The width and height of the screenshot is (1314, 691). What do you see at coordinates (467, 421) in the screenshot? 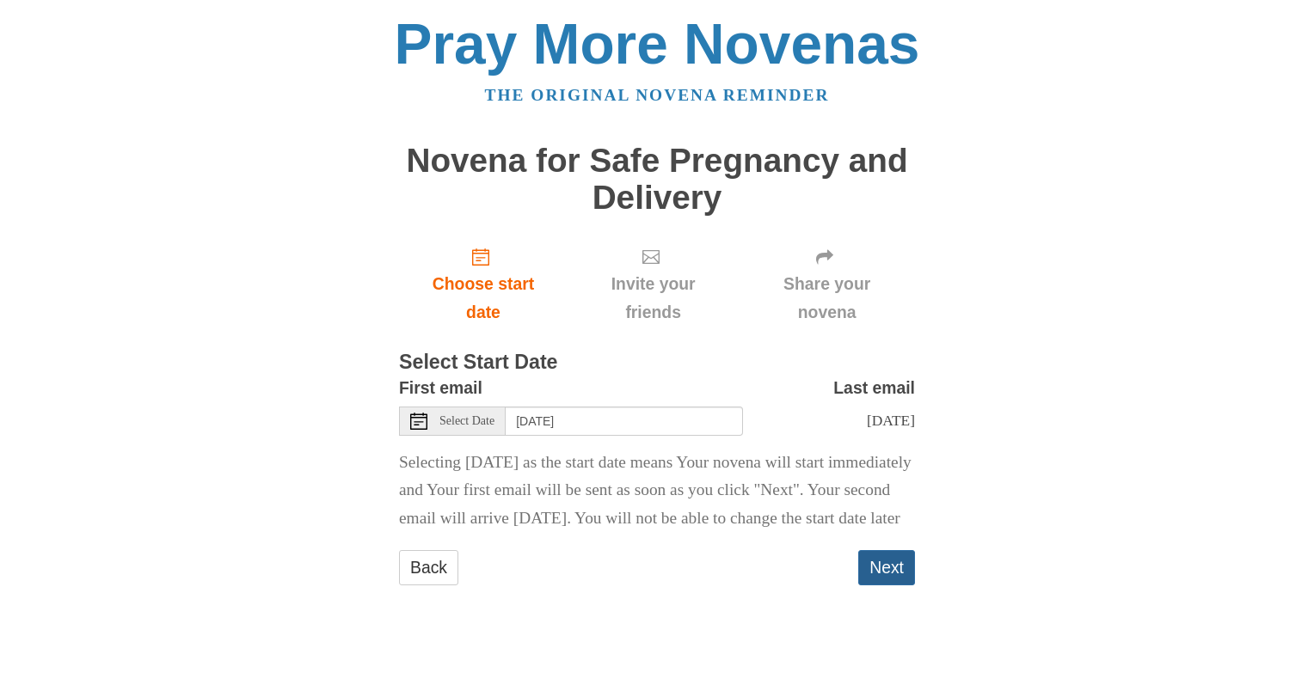
I see `span: Select Date` at bounding box center [467, 421].